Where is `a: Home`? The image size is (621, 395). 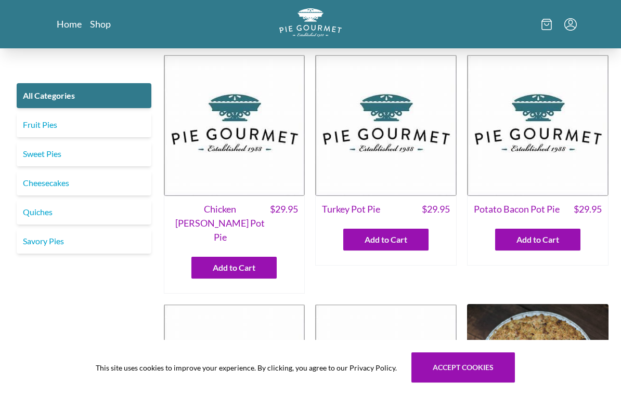 a: Home is located at coordinates (69, 24).